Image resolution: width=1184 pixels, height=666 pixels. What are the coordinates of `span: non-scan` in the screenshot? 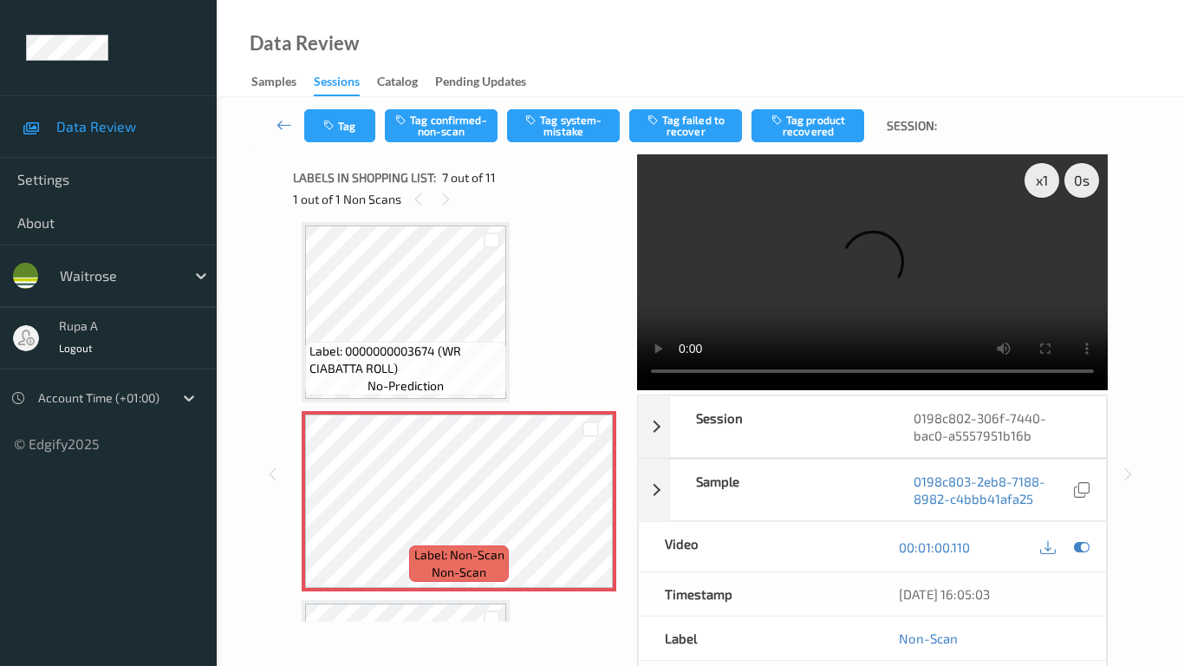 It's located at (459, 572).